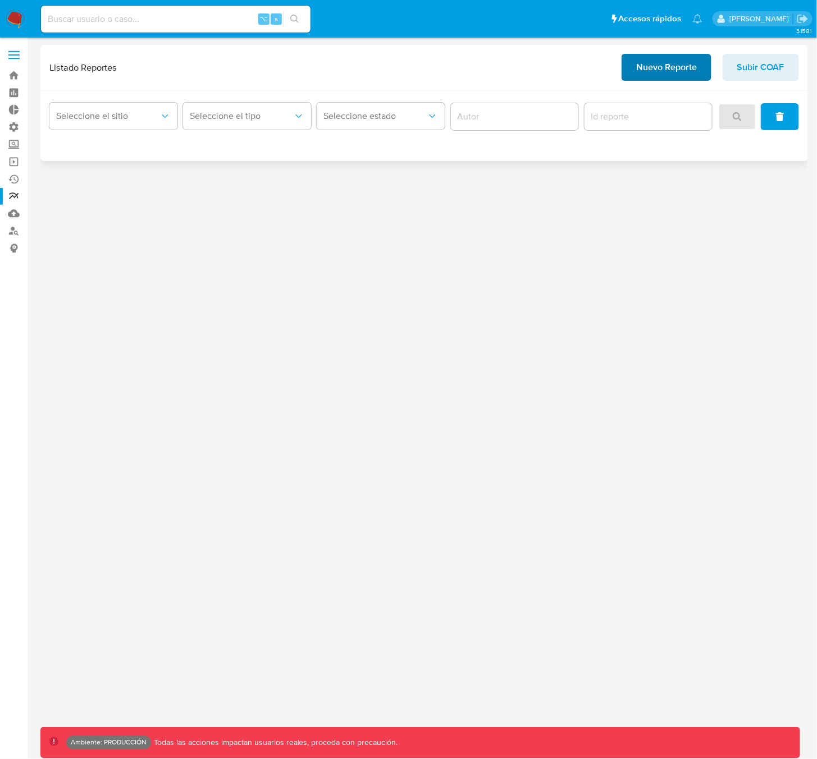 The image size is (817, 759). I want to click on p: yamil.zavala@mercadolibre.com, so click(761, 19).